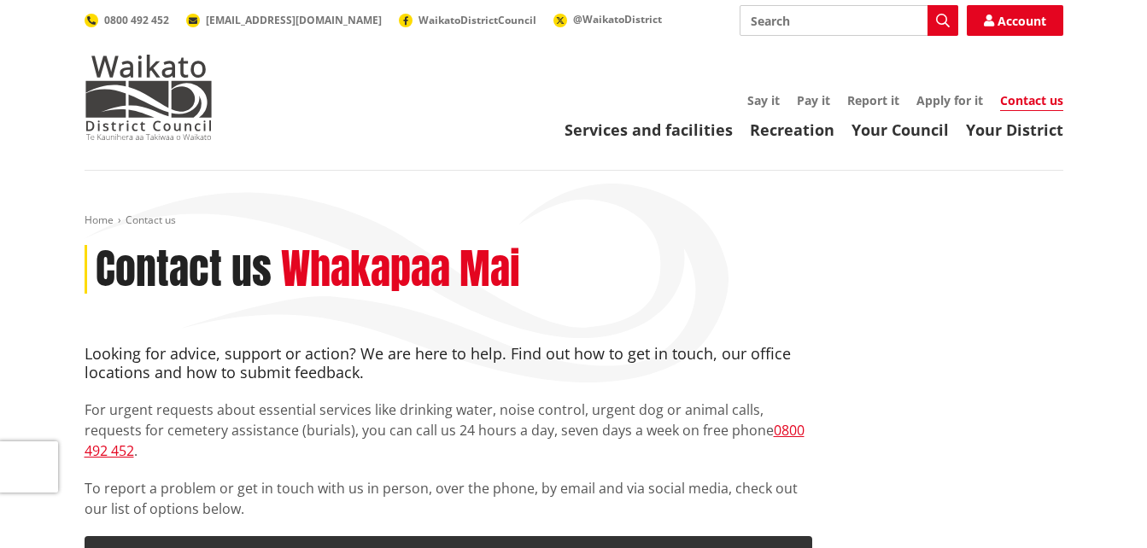  Describe the element at coordinates (448, 499) in the screenshot. I see `p: To report a problem or get in touch with us in person, over the phone, by email and via social me...` at that location.